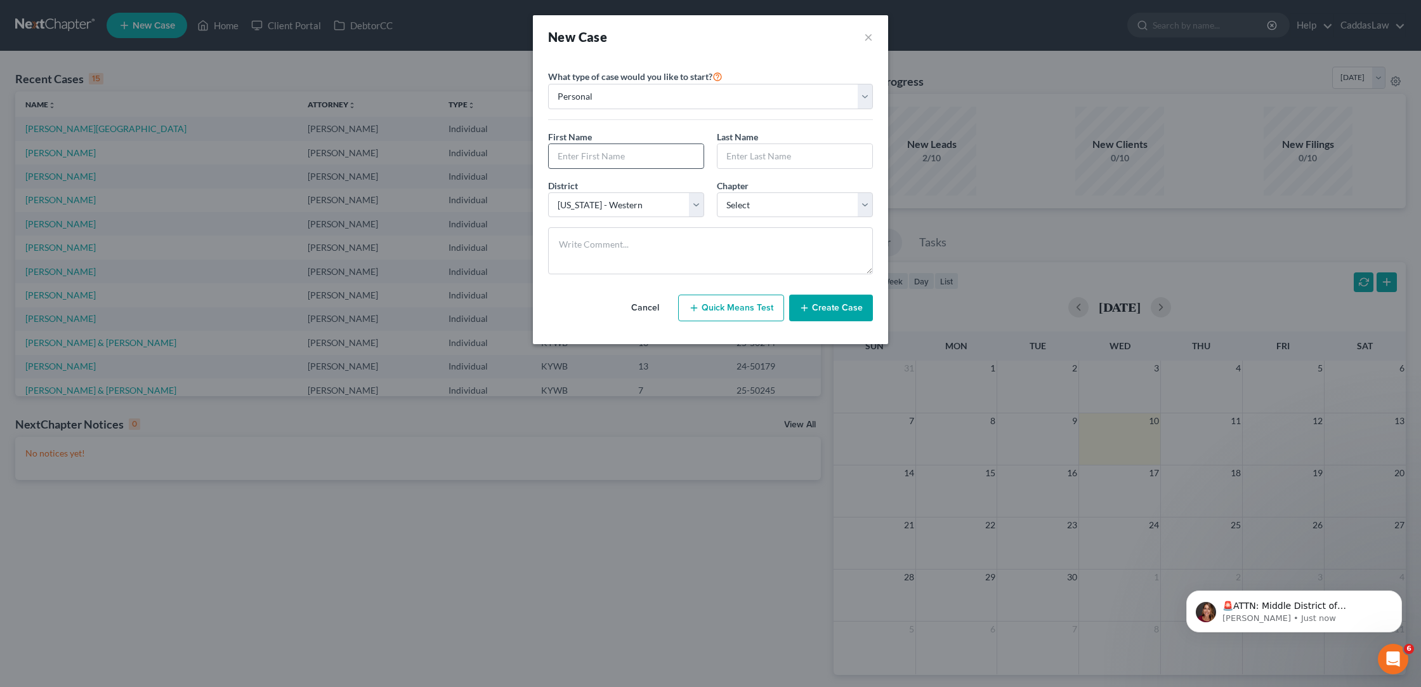 The image size is (1421, 687). I want to click on div: message notification from Katie, Just now. 🚨ATTN: Middle District of Florida The court has added ..., so click(127, 48).